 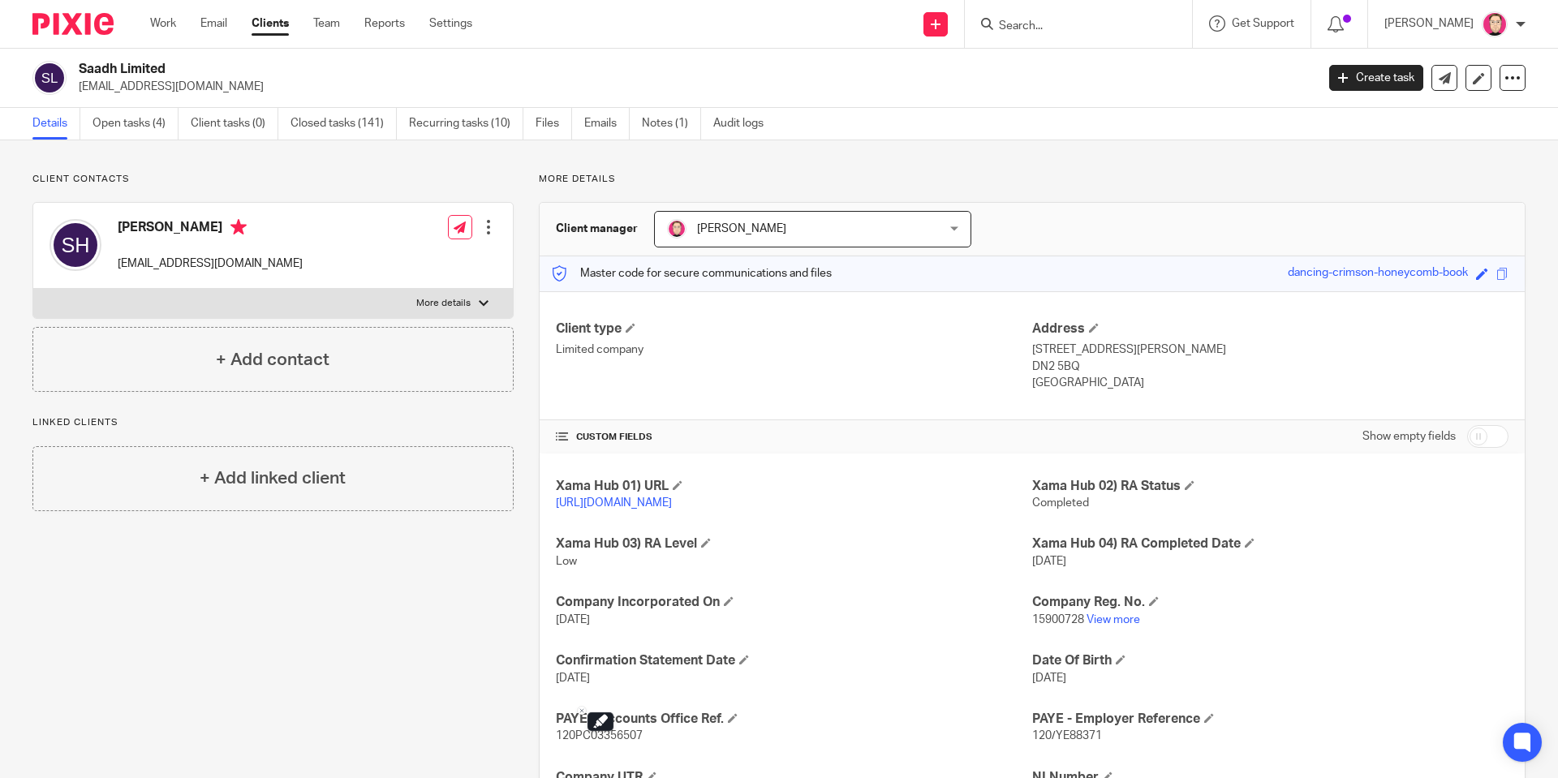 What do you see at coordinates (671, 123) in the screenshot?
I see `a: Notes (1)` at bounding box center [671, 123].